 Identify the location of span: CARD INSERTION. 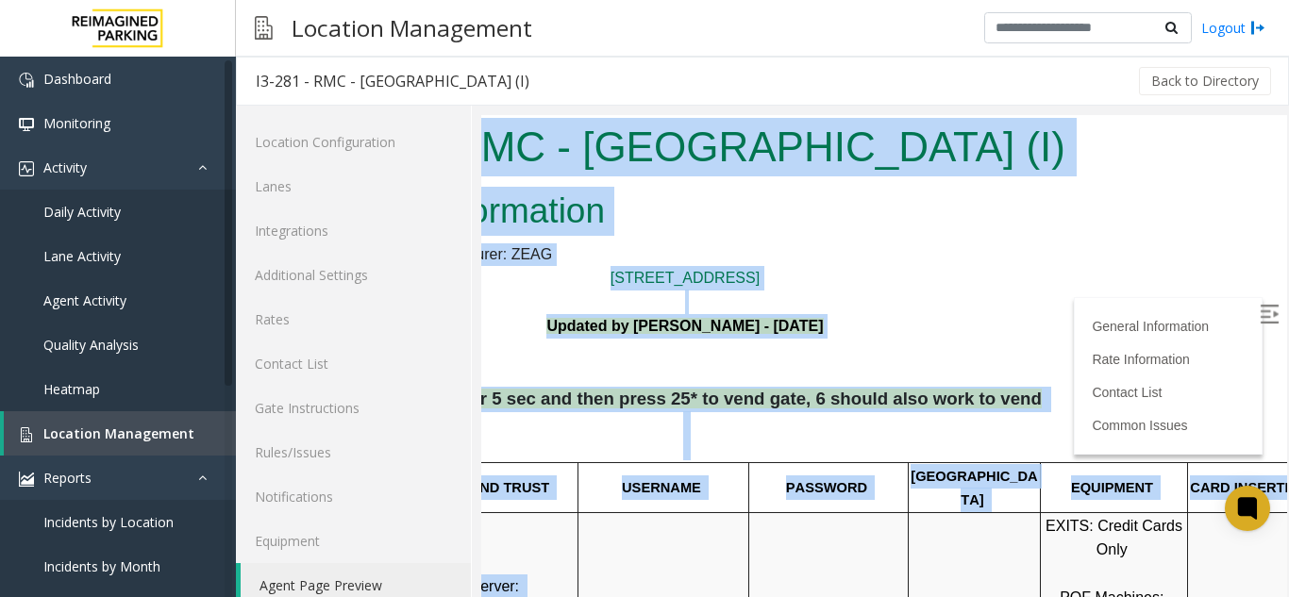
(768, 373).